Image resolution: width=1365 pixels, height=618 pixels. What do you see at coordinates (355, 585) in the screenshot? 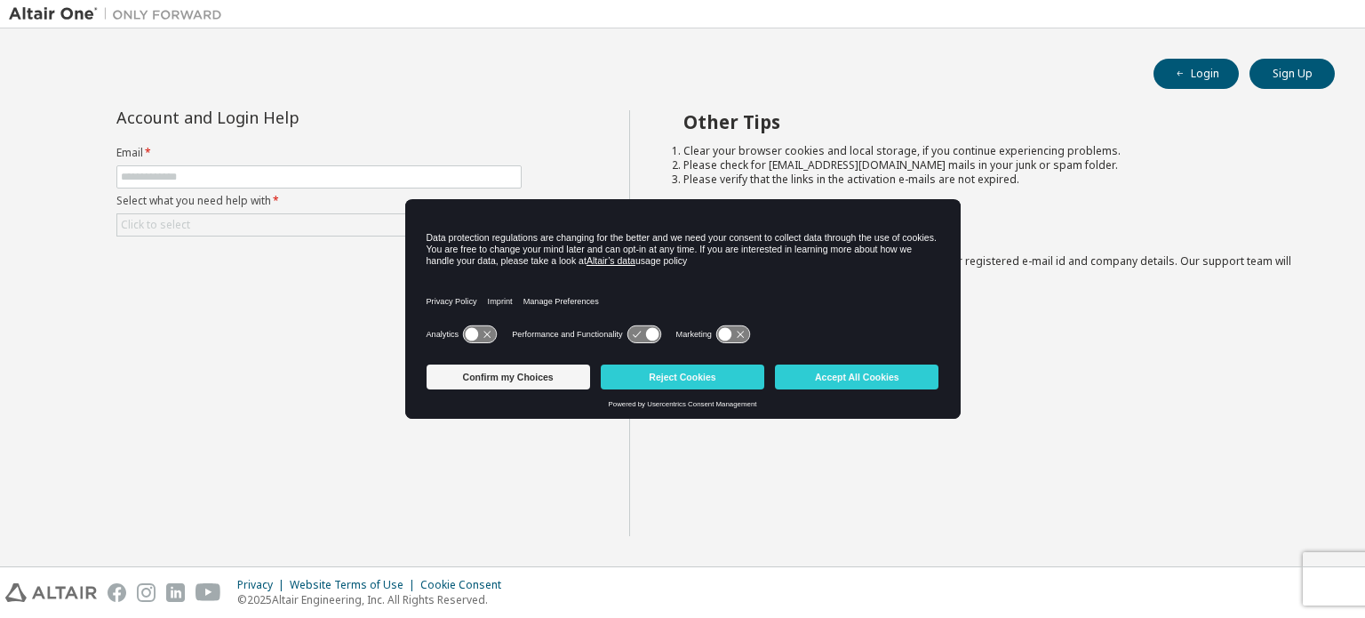
I see `div: Website Terms of Use` at bounding box center [355, 585].